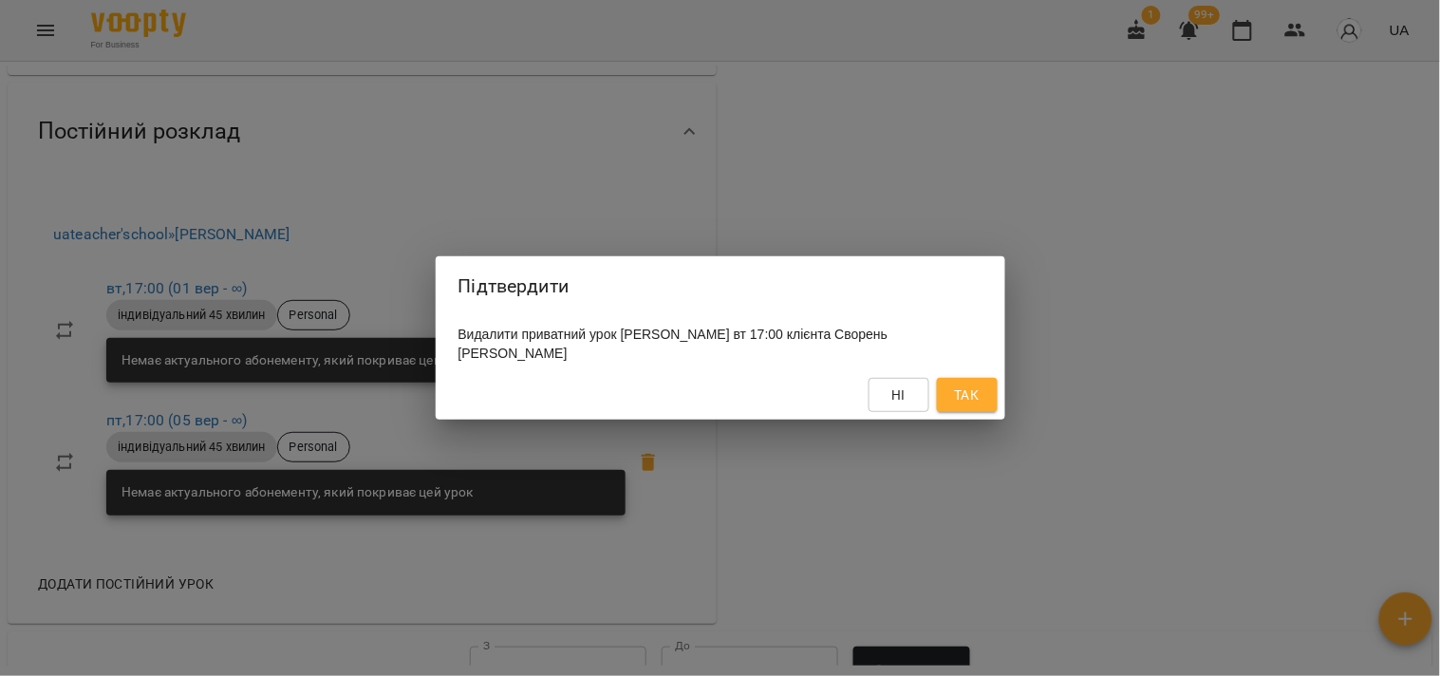 This screenshot has height=676, width=1440. What do you see at coordinates (968, 395) in the screenshot?
I see `button: Так` at bounding box center [968, 395].